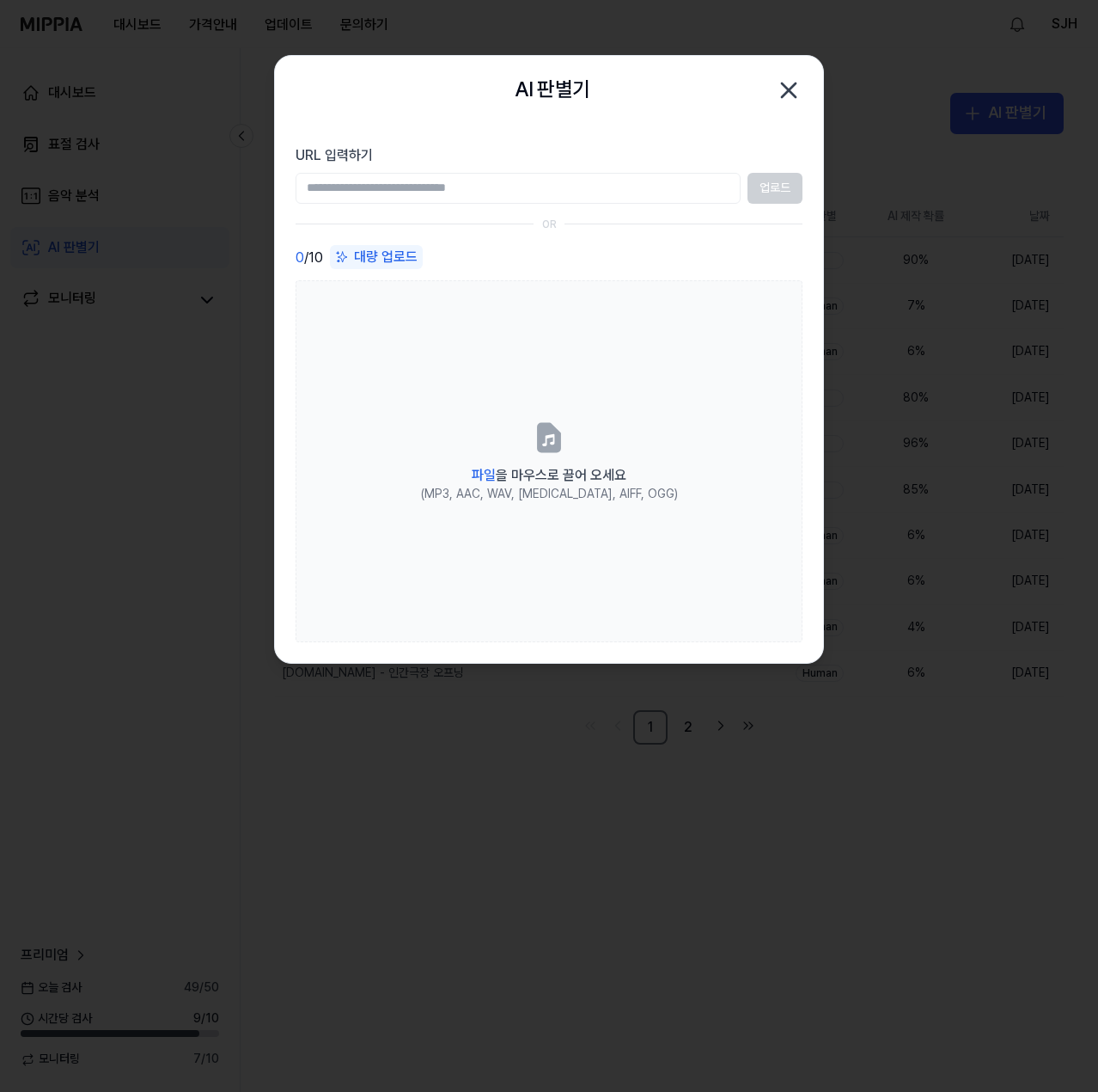 The width and height of the screenshot is (1098, 1092). Describe the element at coordinates (549, 475) in the screenshot. I see `span: 을 마우스로 끌어 오세요` at that location.